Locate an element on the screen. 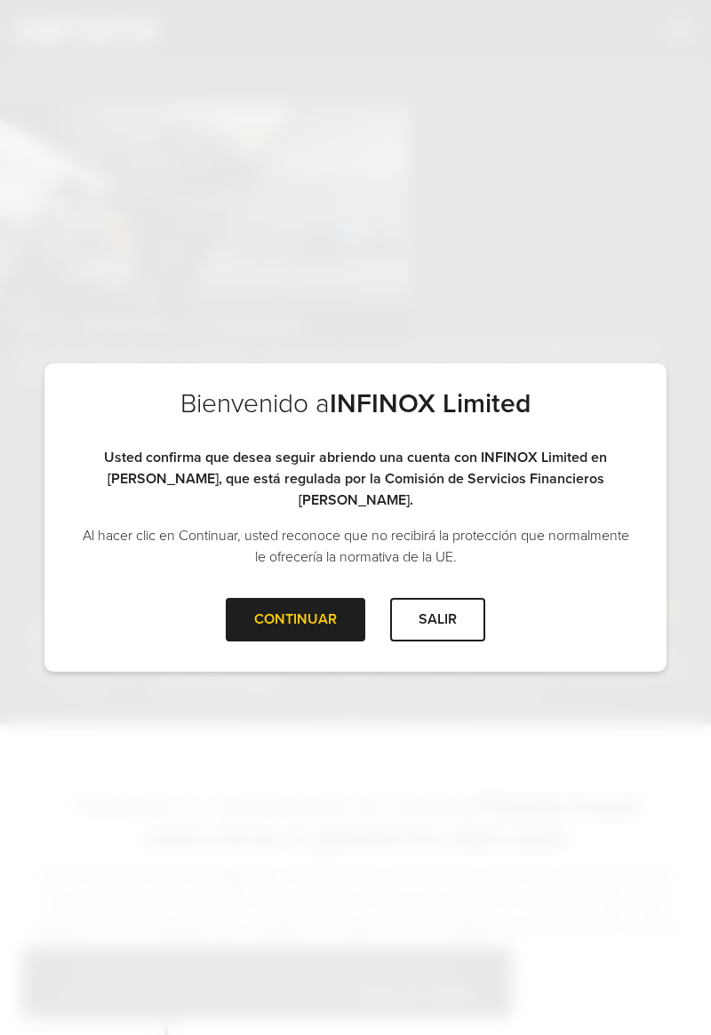 The height and width of the screenshot is (1035, 711). strong: INFINOX Limited is located at coordinates (430, 403).